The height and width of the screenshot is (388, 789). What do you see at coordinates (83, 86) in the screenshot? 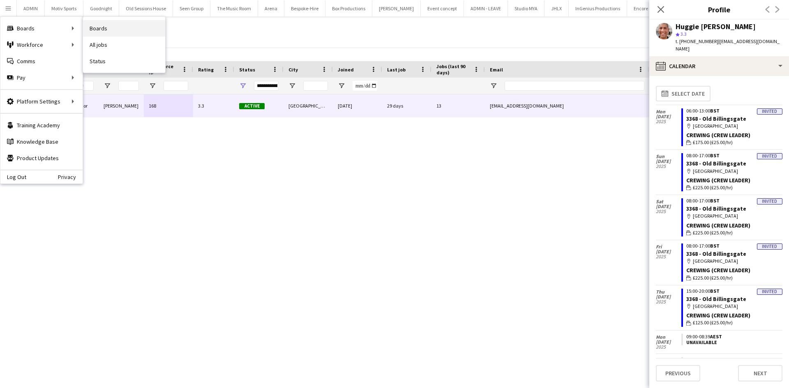
I see `input: First Name Filter Input` at bounding box center [83, 86].